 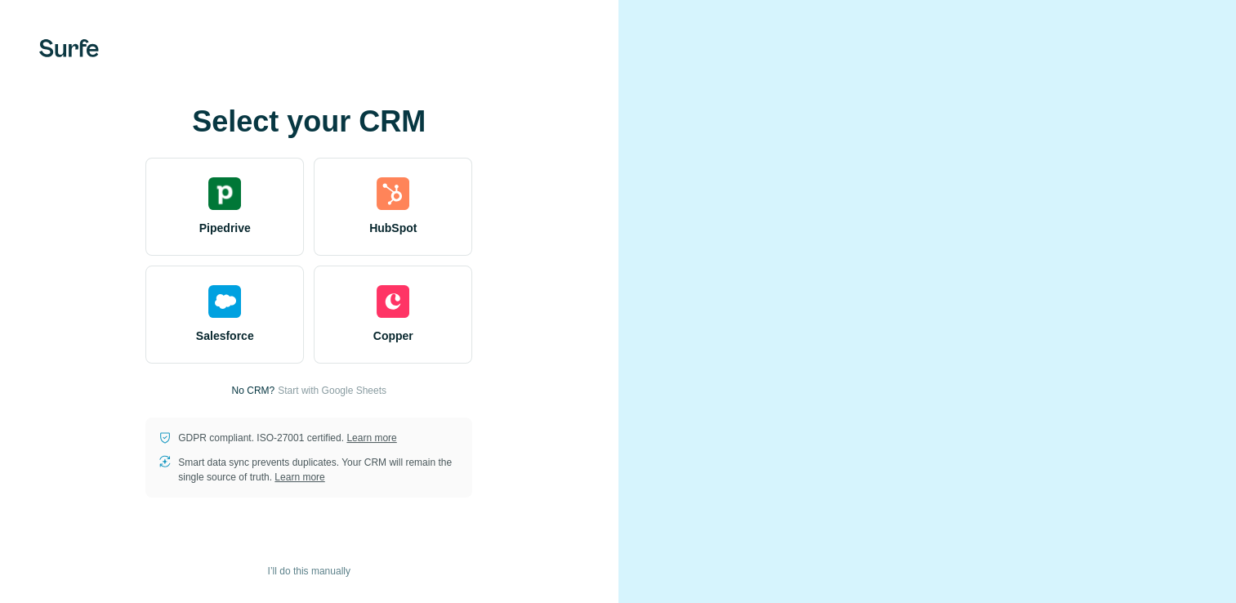 I want to click on button: I’ll do this manually, so click(x=309, y=571).